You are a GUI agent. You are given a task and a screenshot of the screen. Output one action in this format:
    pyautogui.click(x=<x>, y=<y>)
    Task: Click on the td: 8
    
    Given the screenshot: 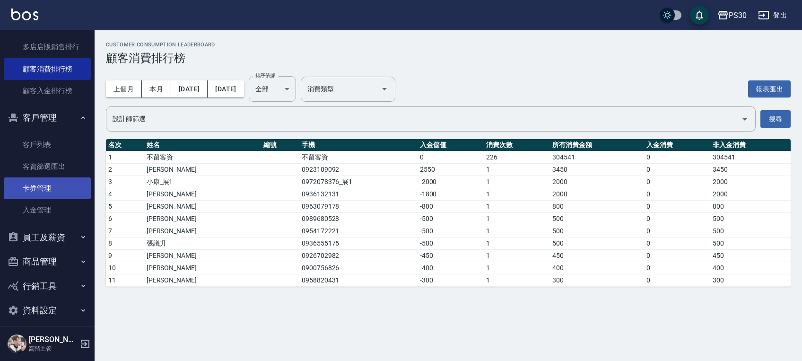 What is the action you would take?
    pyautogui.click(x=125, y=243)
    